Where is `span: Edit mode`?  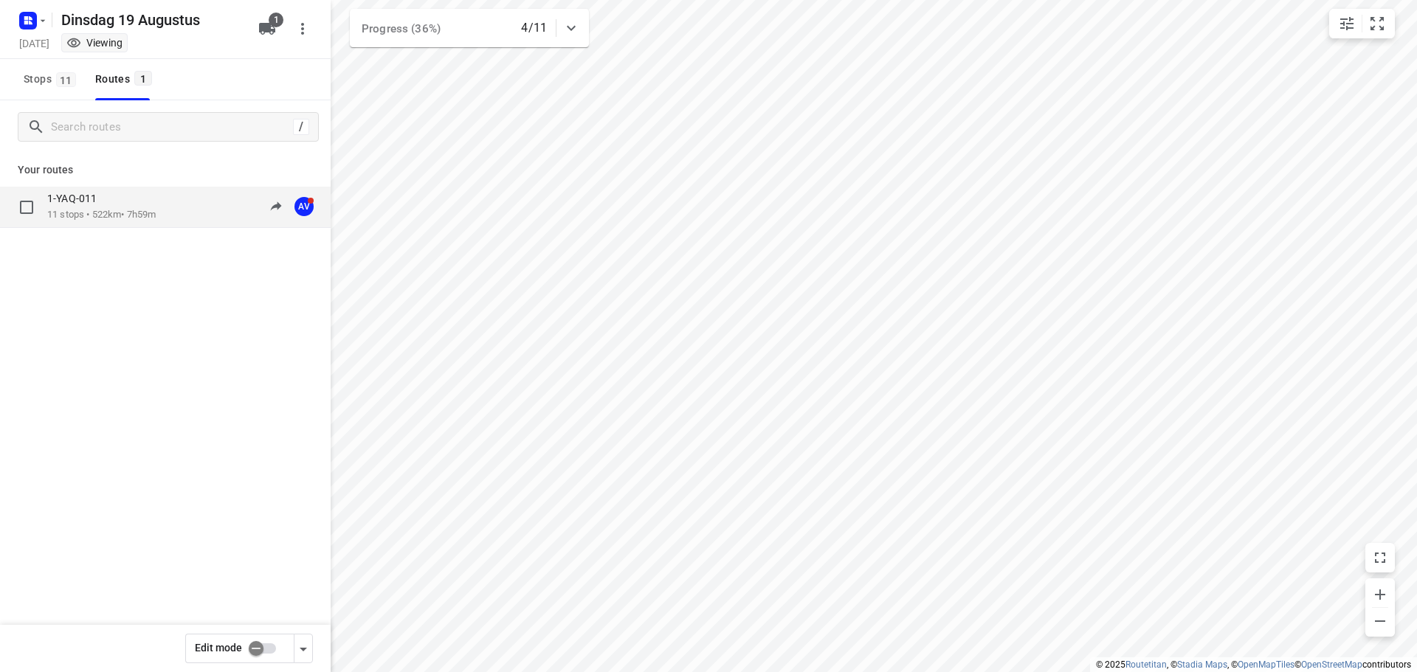 span: Edit mode is located at coordinates (218, 648).